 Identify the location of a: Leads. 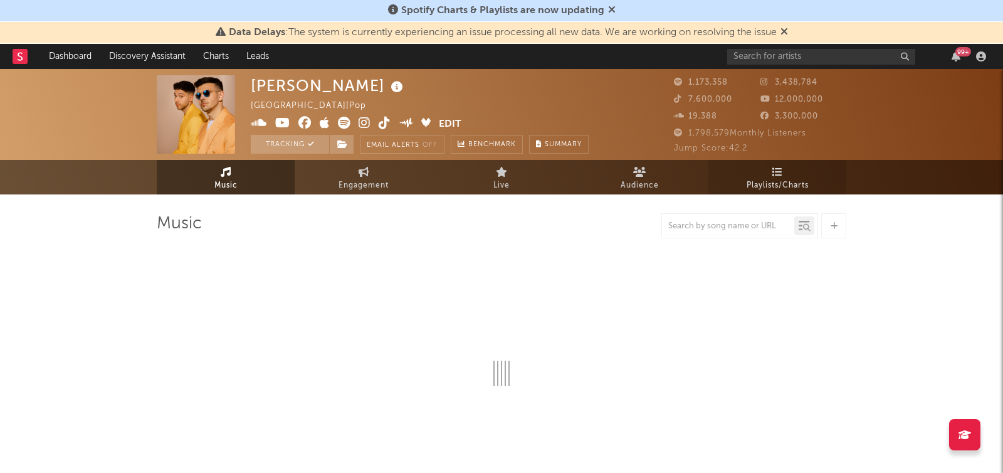
(258, 56).